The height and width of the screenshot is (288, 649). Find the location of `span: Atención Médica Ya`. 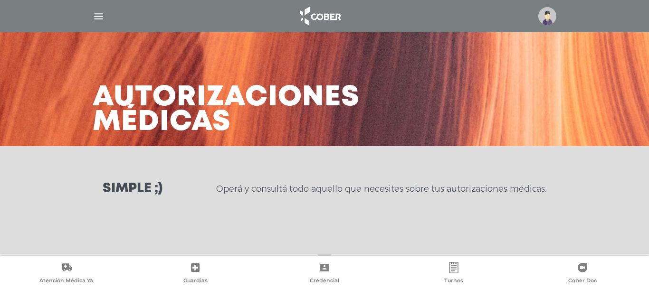

span: Atención Médica Ya is located at coordinates (66, 282).